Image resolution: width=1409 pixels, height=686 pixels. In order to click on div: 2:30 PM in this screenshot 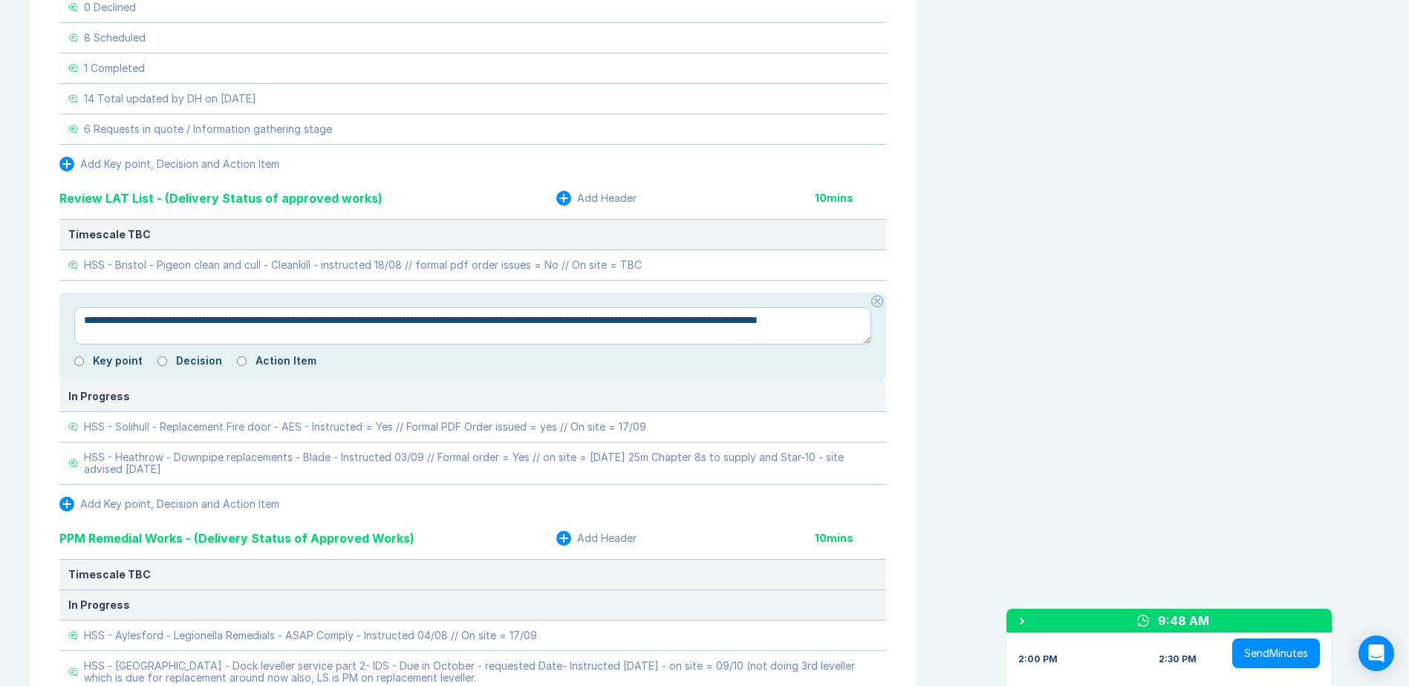, I will do `click(1178, 660)`.